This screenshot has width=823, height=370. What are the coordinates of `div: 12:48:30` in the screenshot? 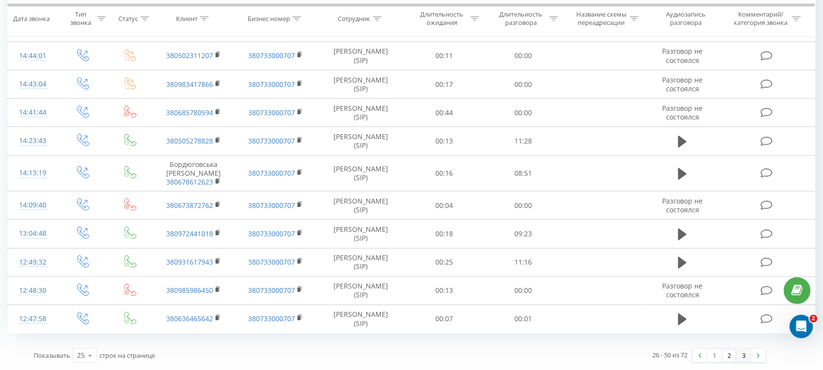 It's located at (33, 290).